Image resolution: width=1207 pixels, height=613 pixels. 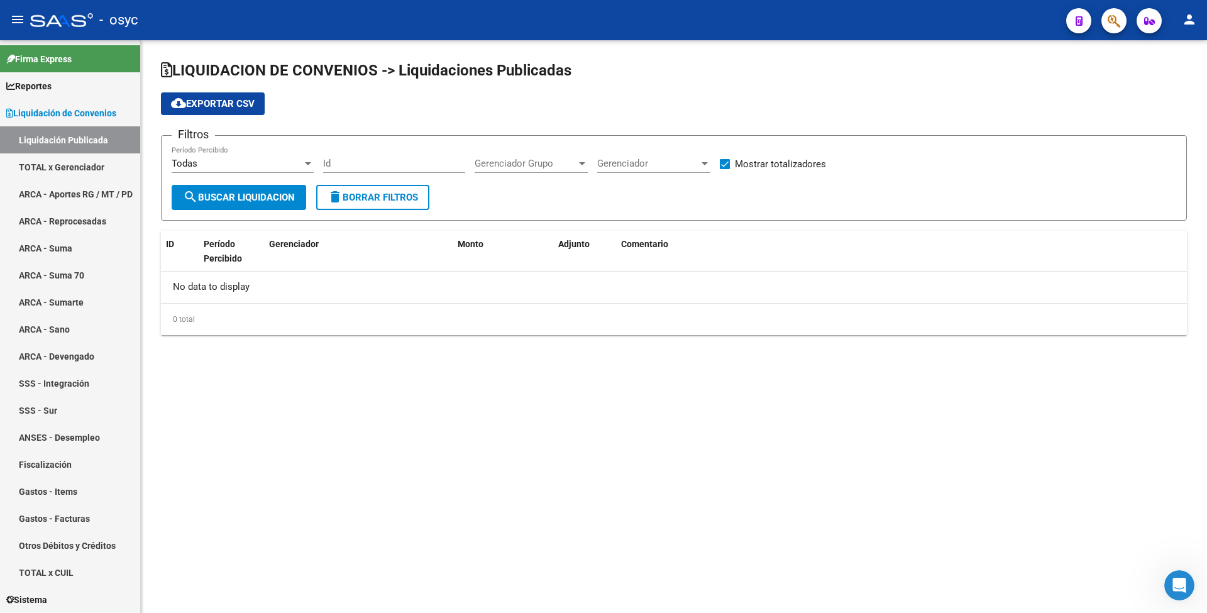 I want to click on datatable-header-cell: Monto, so click(x=503, y=258).